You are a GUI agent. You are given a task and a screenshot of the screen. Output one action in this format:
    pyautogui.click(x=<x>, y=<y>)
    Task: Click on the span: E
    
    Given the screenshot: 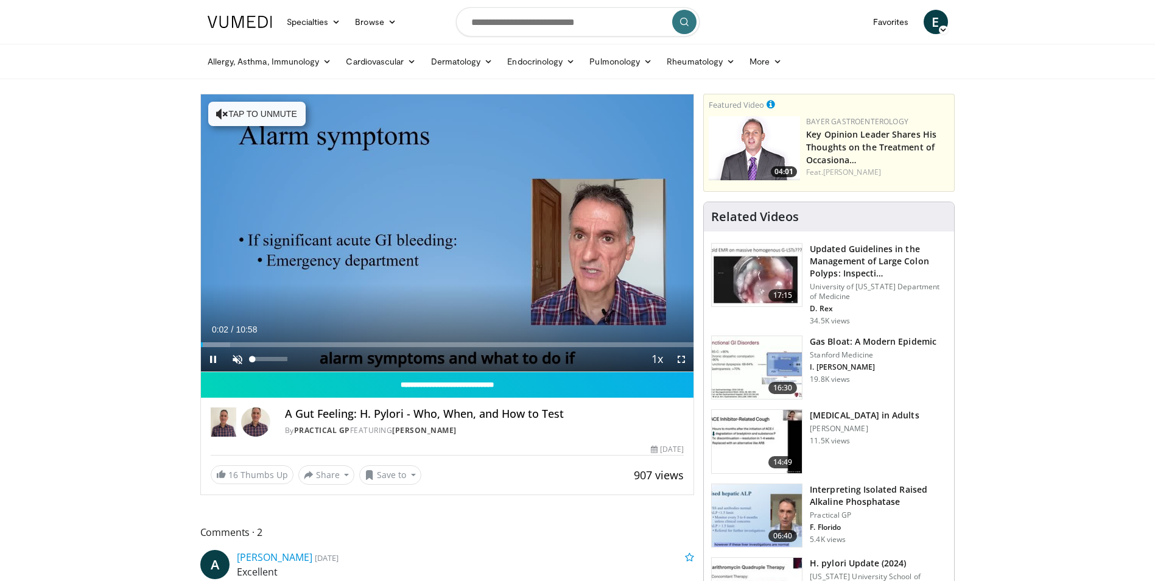 What is the action you would take?
    pyautogui.click(x=936, y=22)
    